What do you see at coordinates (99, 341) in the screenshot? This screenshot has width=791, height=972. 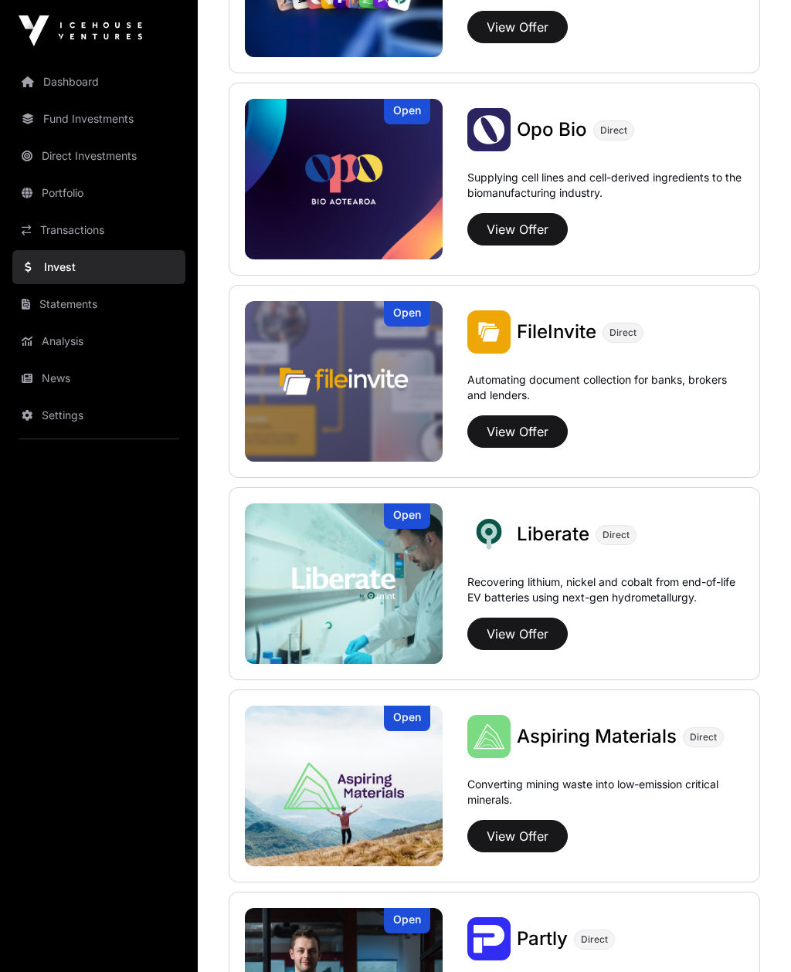 I see `a: Analysis` at bounding box center [99, 341].